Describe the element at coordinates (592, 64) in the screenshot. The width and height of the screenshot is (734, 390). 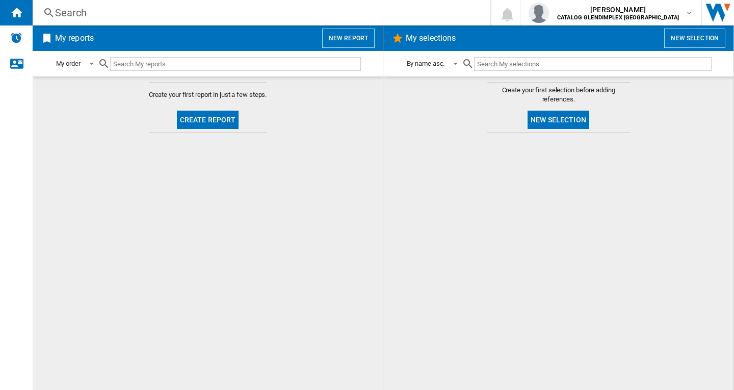
I see `input: Search My selections` at that location.